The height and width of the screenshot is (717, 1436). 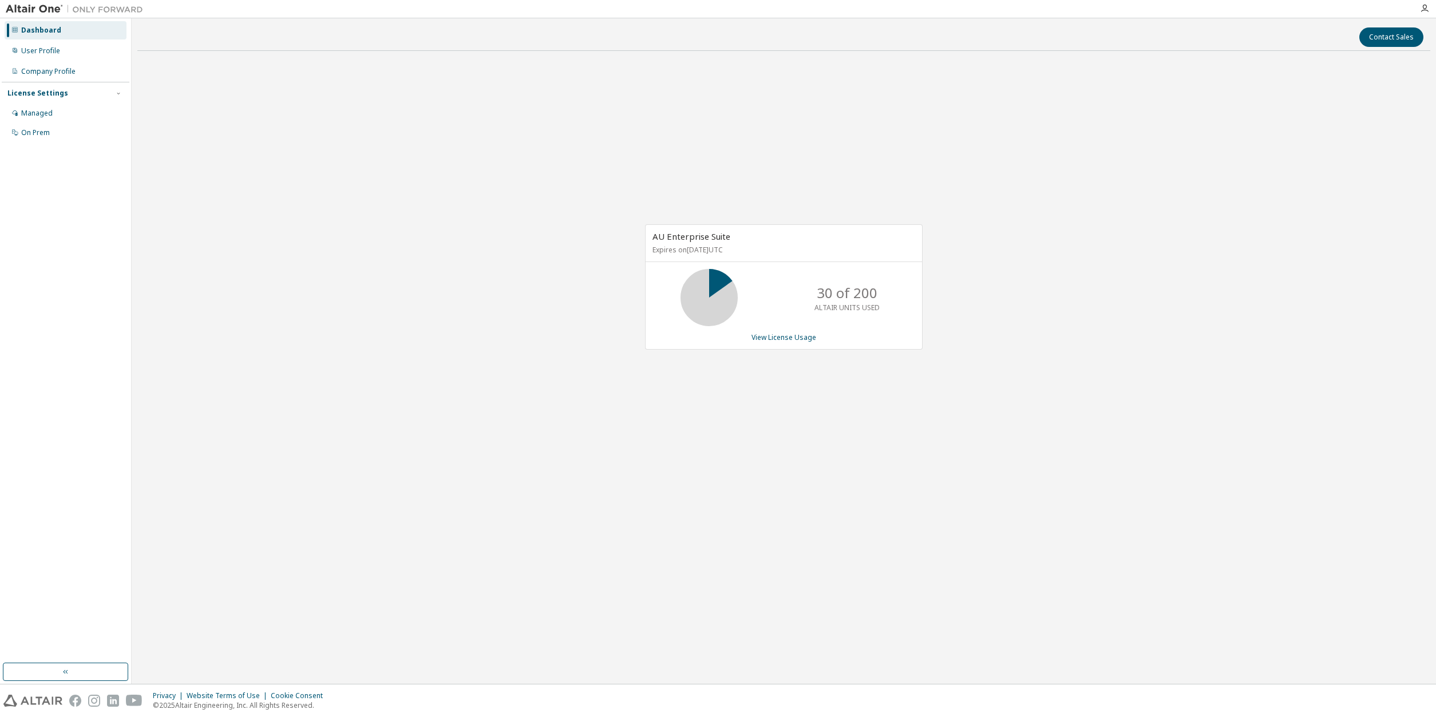 What do you see at coordinates (41, 51) in the screenshot?
I see `div: User Profile` at bounding box center [41, 51].